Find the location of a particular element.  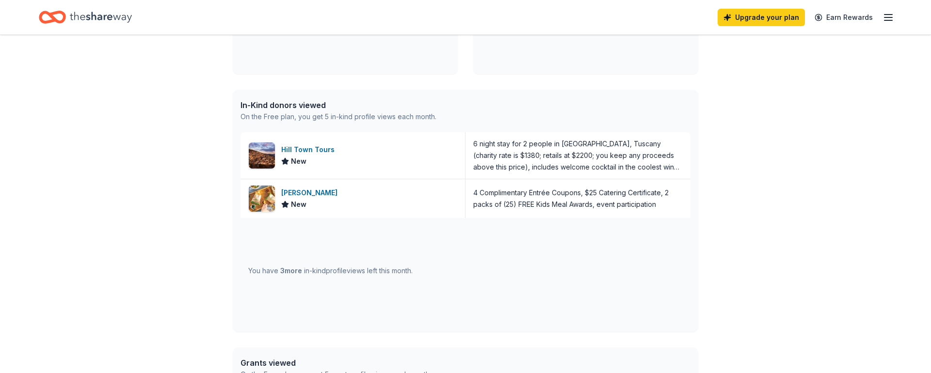

div: Hill Town Tours is located at coordinates (310, 150).